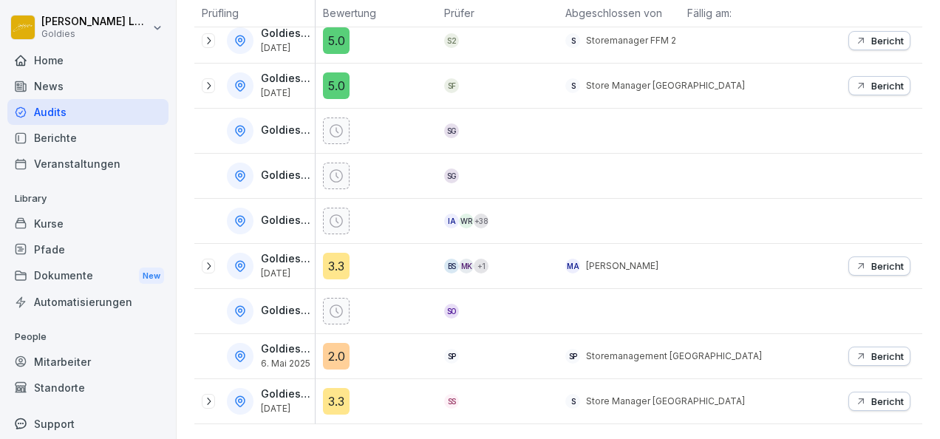  Describe the element at coordinates (88, 223) in the screenshot. I see `div: Kurse` at that location.